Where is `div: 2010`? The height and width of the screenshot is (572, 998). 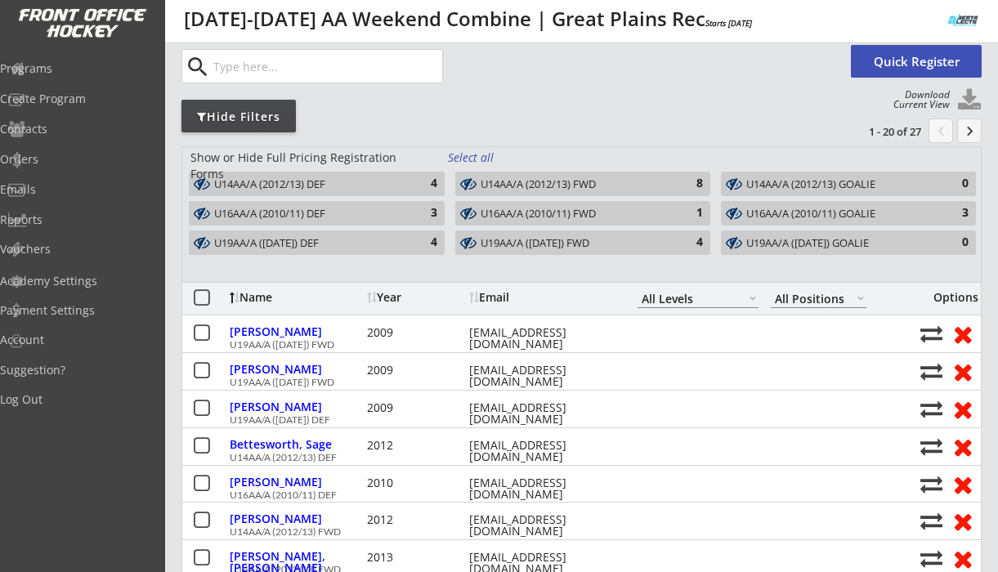 div: 2010 is located at coordinates (416, 483).